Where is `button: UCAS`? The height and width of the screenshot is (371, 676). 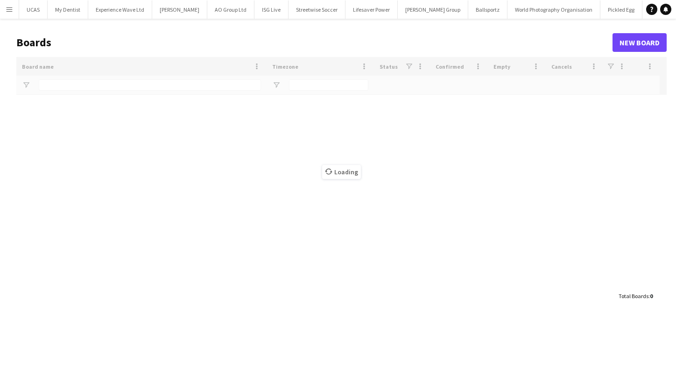
button: UCAS is located at coordinates (33, 9).